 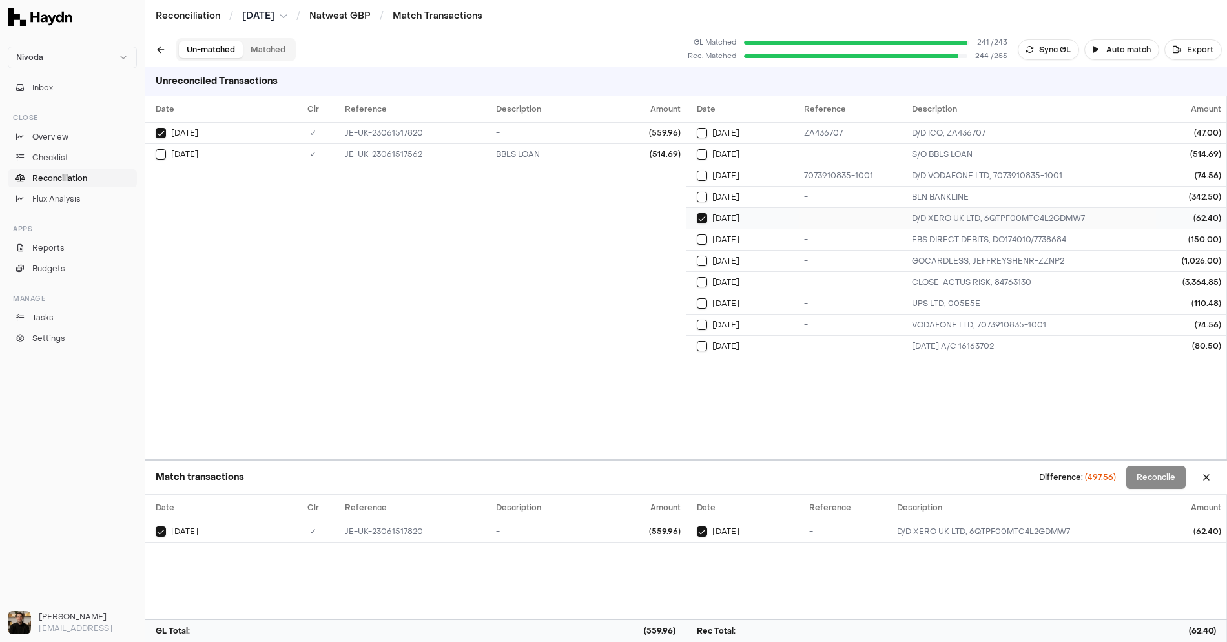 What do you see at coordinates (1032, 132) in the screenshot?
I see `td: D/D ICO, ZA436707` at bounding box center [1032, 132].